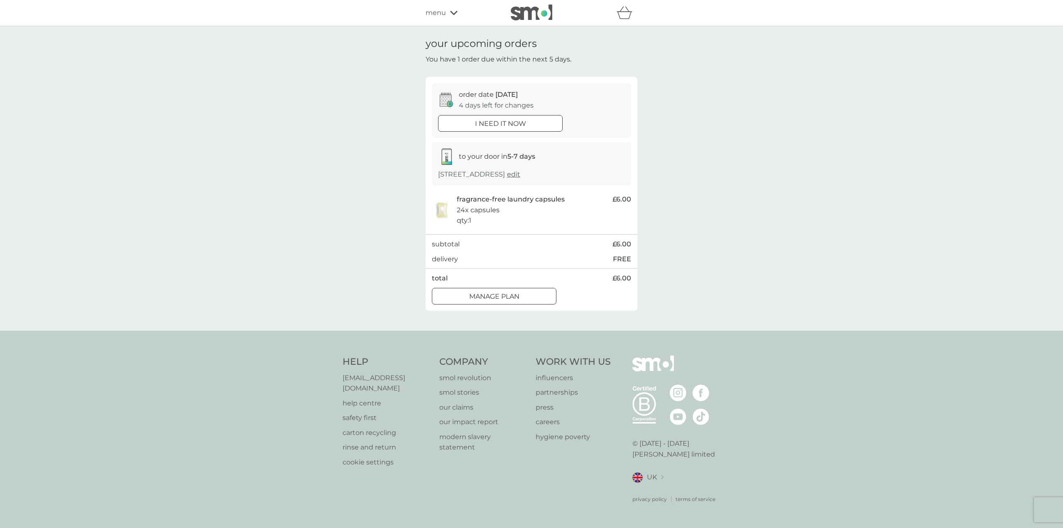 The height and width of the screenshot is (528, 1063). Describe the element at coordinates (498, 59) in the screenshot. I see `p: You have 1 order due within the next 5 days.` at that location.